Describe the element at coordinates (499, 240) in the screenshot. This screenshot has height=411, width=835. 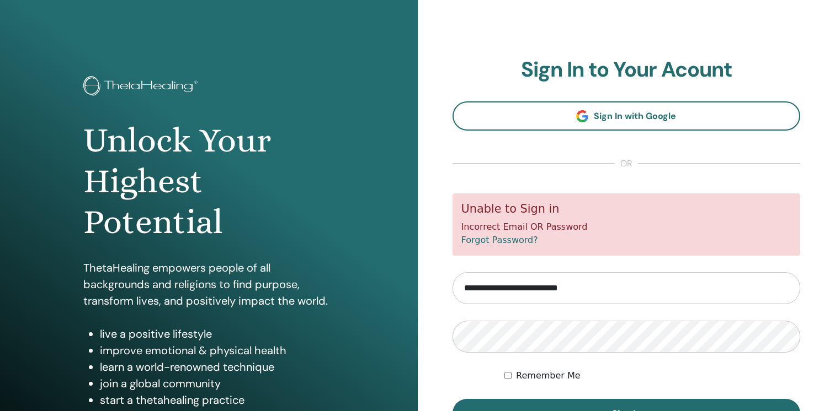
I see `a: Forgot Password?` at that location.